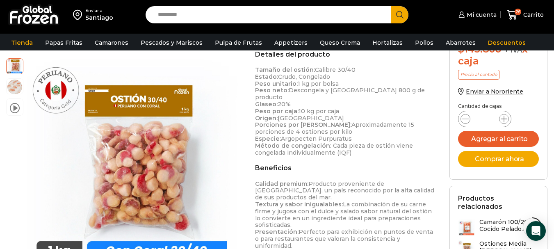 Image resolution: width=554 pixels, height=249 pixels. I want to click on strong: Peso por caja:, so click(277, 111).